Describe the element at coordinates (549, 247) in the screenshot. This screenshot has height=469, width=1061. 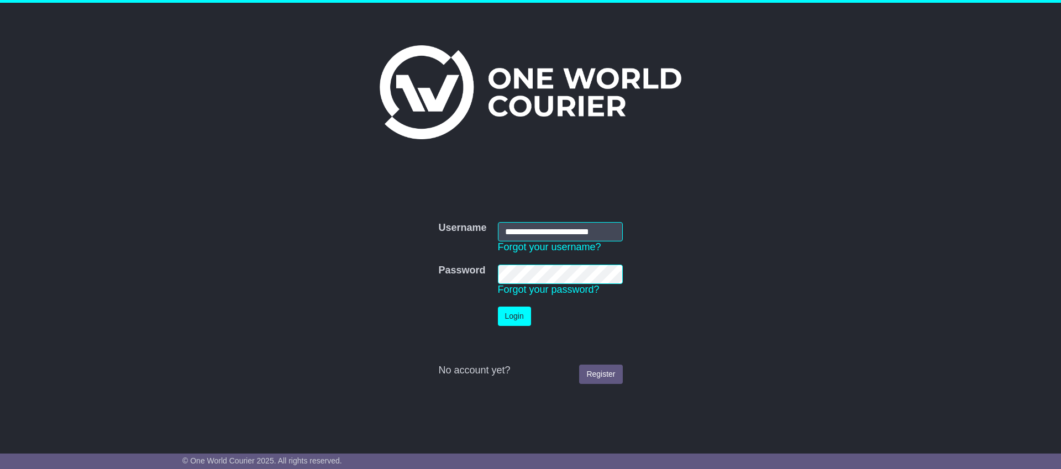
I see `a: Forgot your username?` at that location.